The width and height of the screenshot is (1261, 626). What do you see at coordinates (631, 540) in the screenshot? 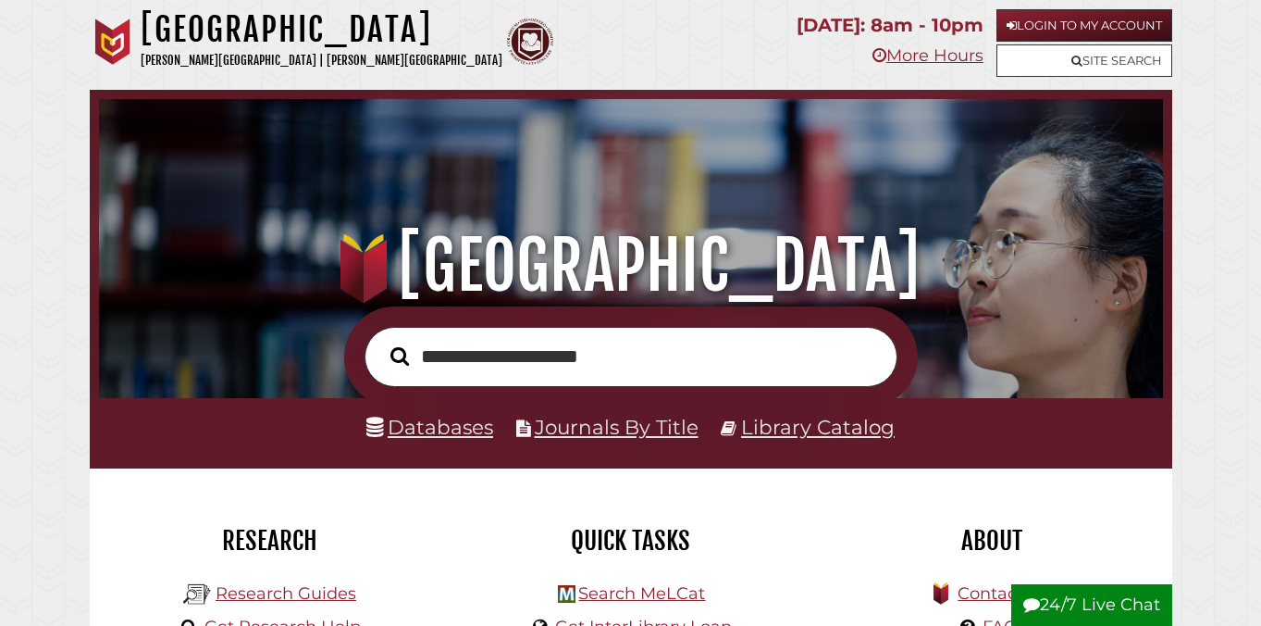
I see `h2: Quick Tasks` at bounding box center [631, 540].